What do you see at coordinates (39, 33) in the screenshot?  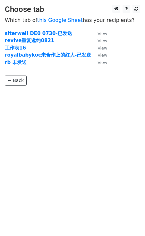 I see `a: siterwell DE0 0730-已发送` at bounding box center [39, 33].